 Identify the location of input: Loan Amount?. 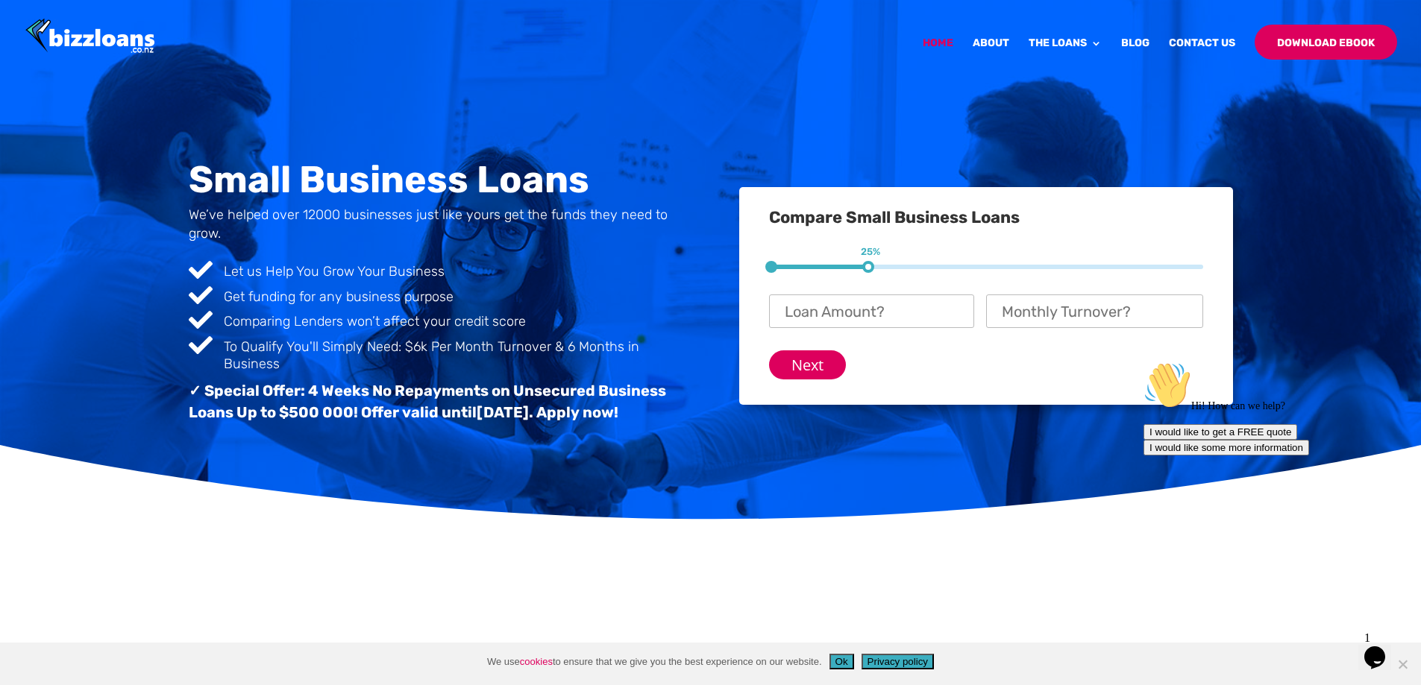
(871, 311).